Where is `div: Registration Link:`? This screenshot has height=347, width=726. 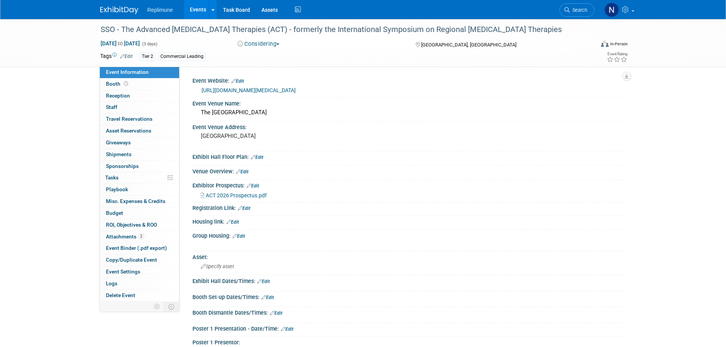 div: Registration Link: is located at coordinates (409, 207).